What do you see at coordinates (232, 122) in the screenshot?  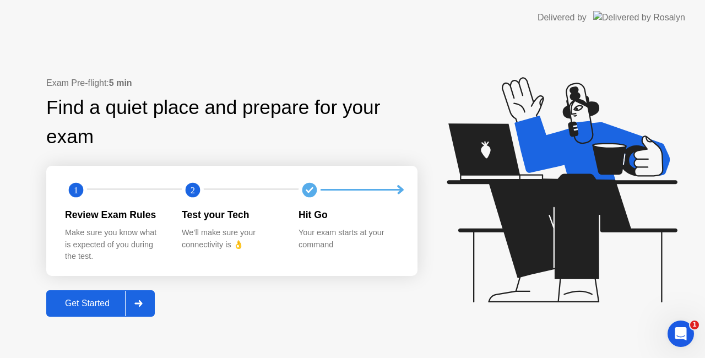 I see `div: Find a quiet place and prepare for your exam` at bounding box center [232, 122].